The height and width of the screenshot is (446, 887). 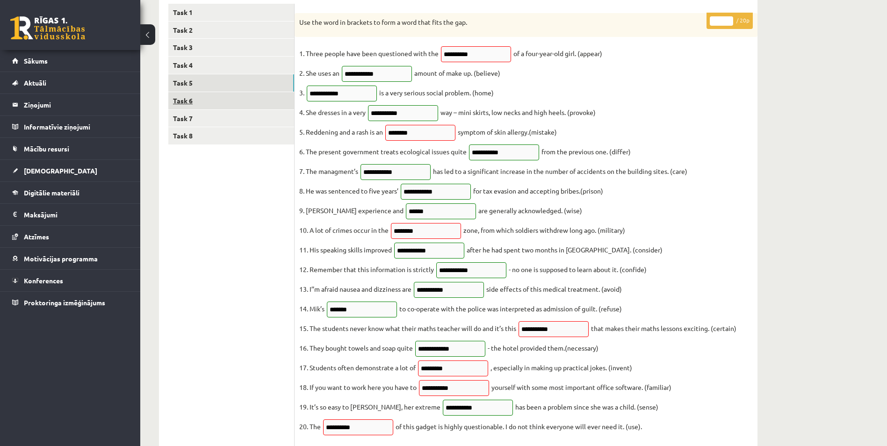 What do you see at coordinates (356, 348) in the screenshot?
I see `p: 16. They bought towels and soap quite` at bounding box center [356, 348].